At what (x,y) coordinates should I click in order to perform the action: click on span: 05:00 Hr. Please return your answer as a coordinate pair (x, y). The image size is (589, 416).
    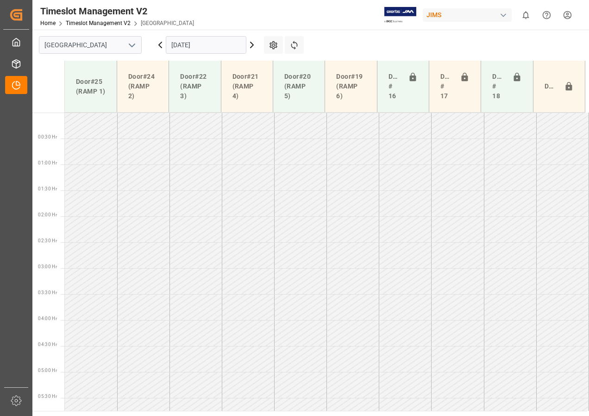
    Looking at the image, I should click on (47, 370).